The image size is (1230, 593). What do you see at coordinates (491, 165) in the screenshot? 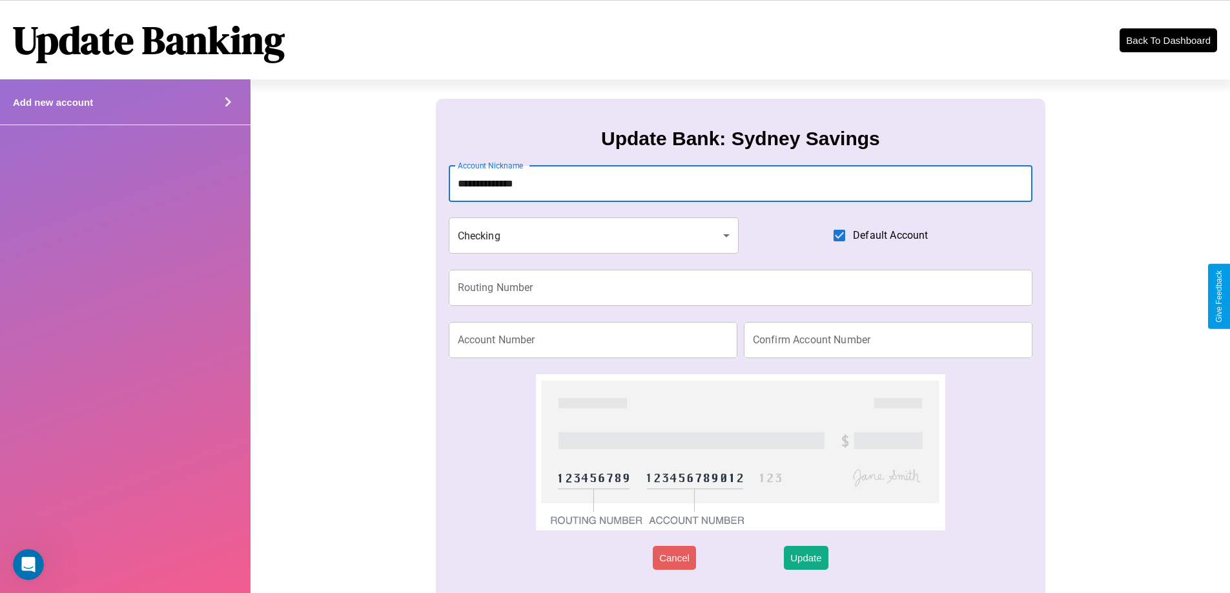
I see `label: Account Nickname` at bounding box center [491, 165].